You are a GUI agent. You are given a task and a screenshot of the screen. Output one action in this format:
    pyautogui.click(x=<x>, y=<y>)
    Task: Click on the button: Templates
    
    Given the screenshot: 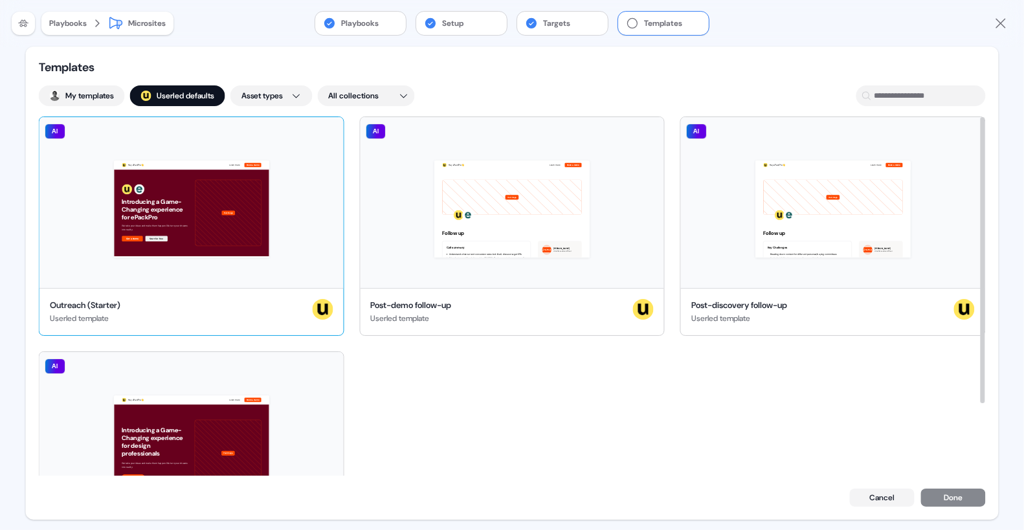 What is the action you would take?
    pyautogui.click(x=663, y=23)
    